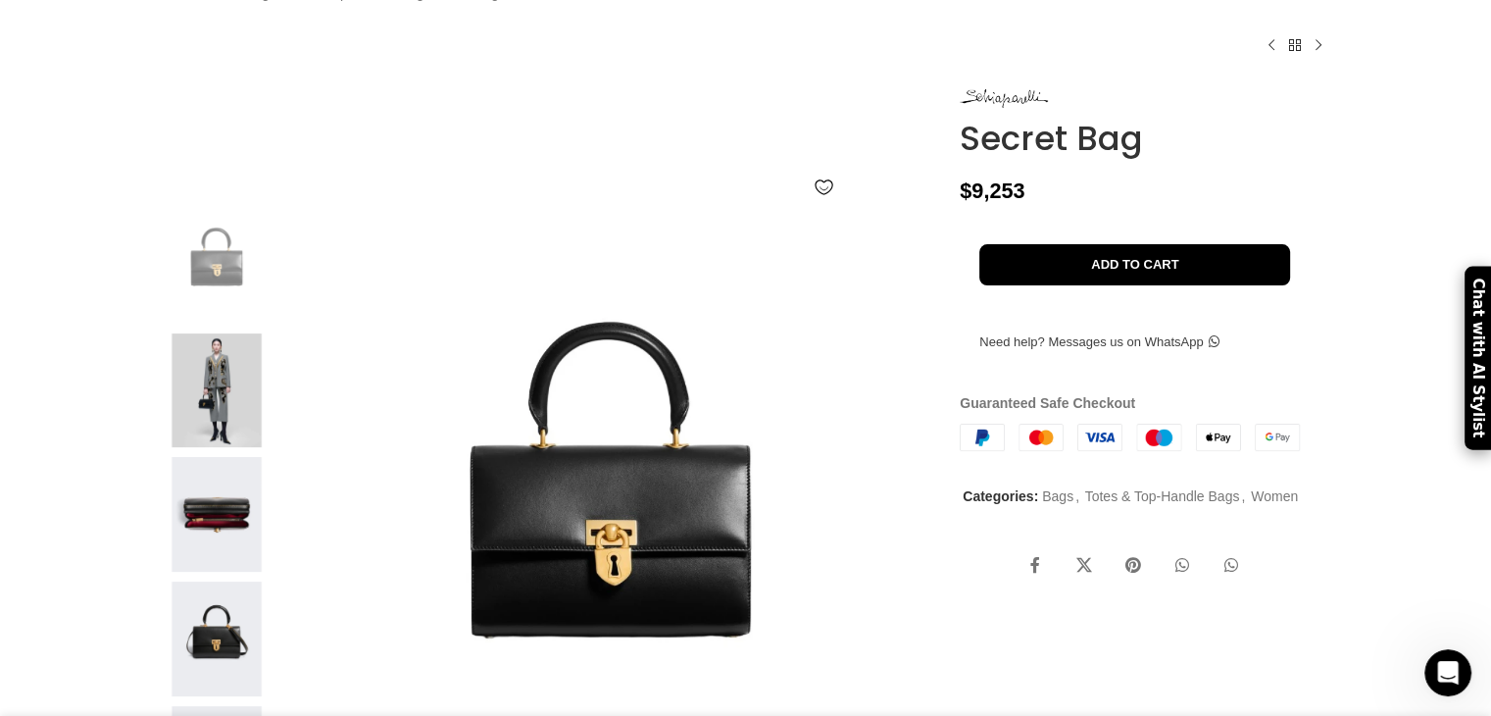 The image size is (1491, 716). What do you see at coordinates (217, 390) in the screenshot?
I see `img: Schiaparelli bags` at bounding box center [217, 390].